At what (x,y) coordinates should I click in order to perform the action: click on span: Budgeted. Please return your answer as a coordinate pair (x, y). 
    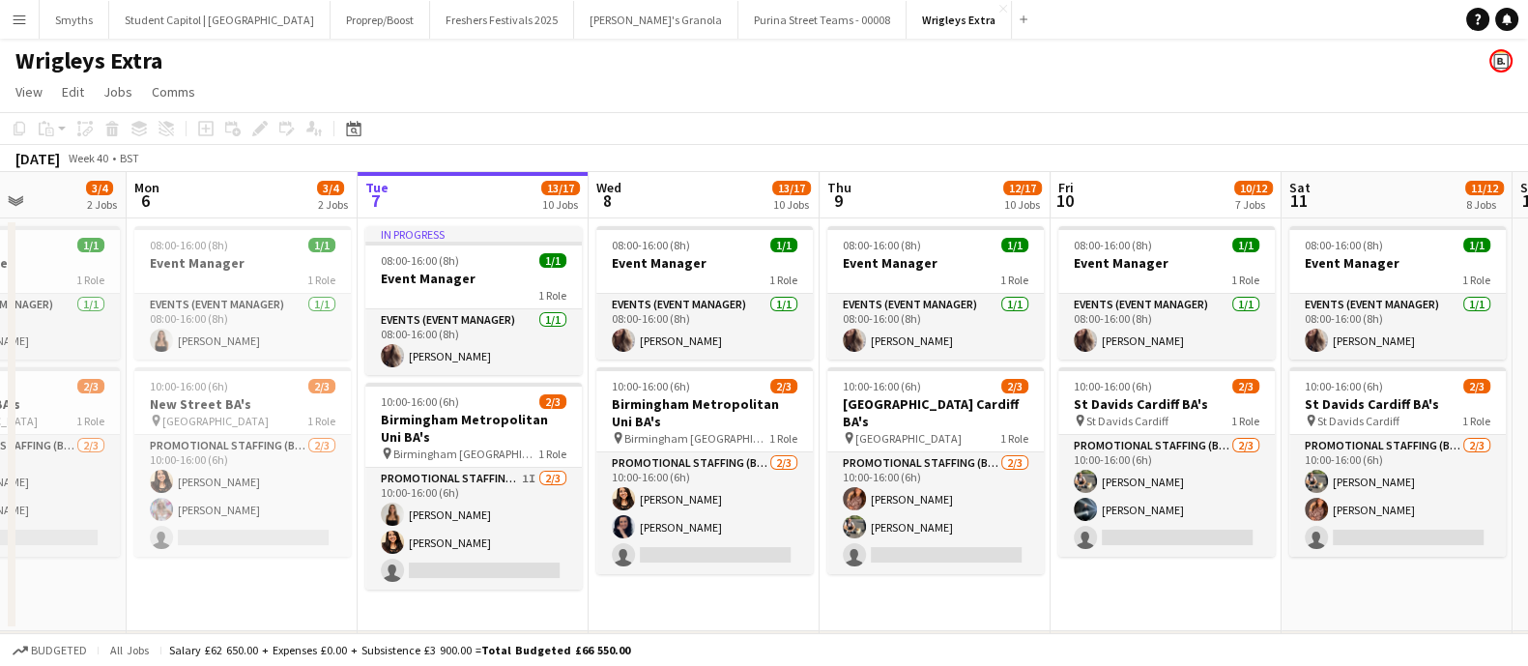
    Looking at the image, I should click on (59, 651).